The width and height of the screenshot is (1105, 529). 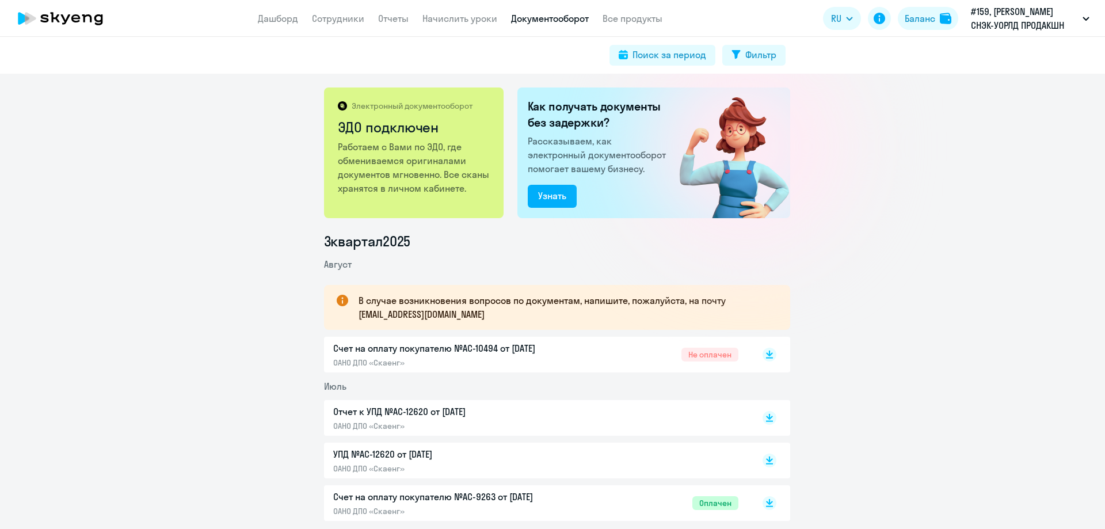 I want to click on span: RU, so click(x=837, y=18).